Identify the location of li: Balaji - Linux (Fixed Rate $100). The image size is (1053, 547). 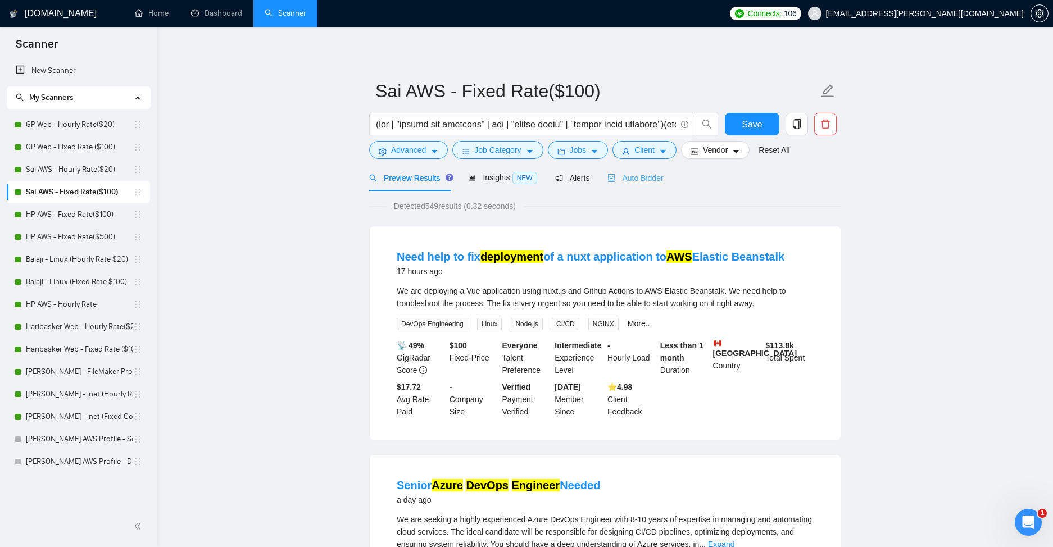
(78, 282).